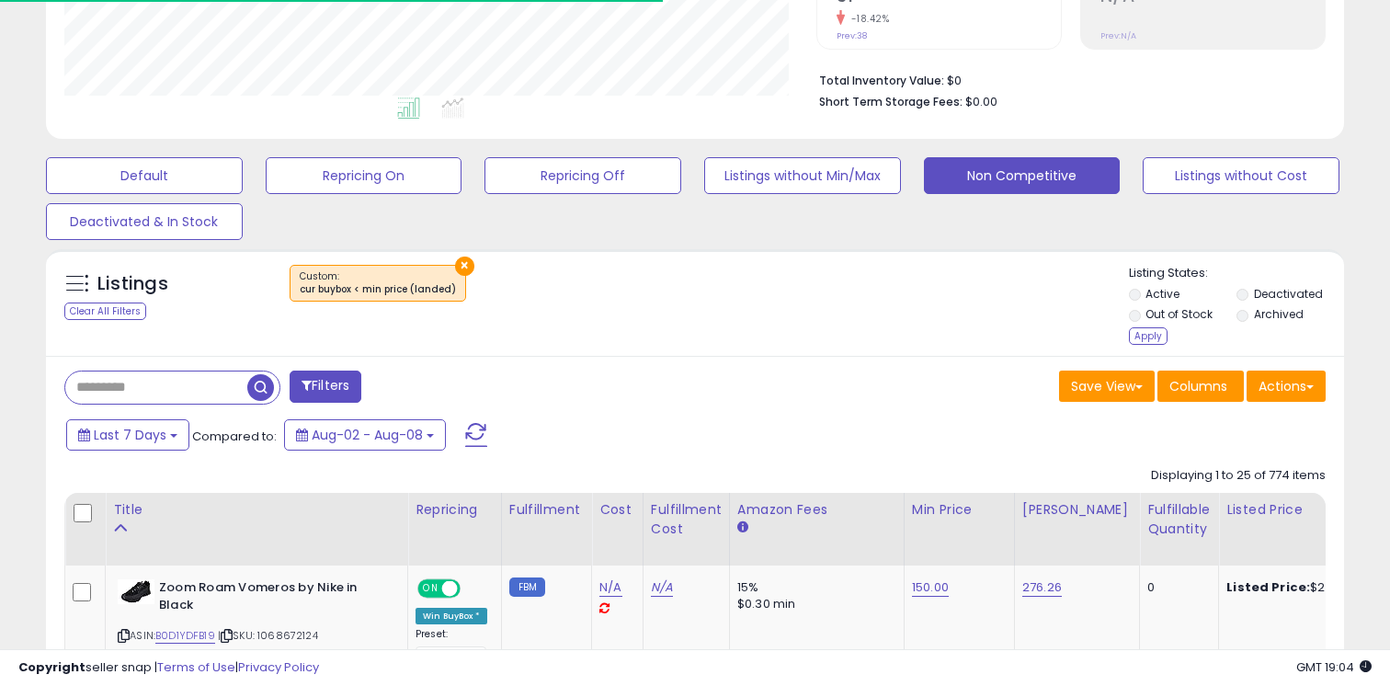 This screenshot has height=686, width=1390. What do you see at coordinates (1236, 273) in the screenshot?
I see `p: Listing States:` at bounding box center [1236, 273].